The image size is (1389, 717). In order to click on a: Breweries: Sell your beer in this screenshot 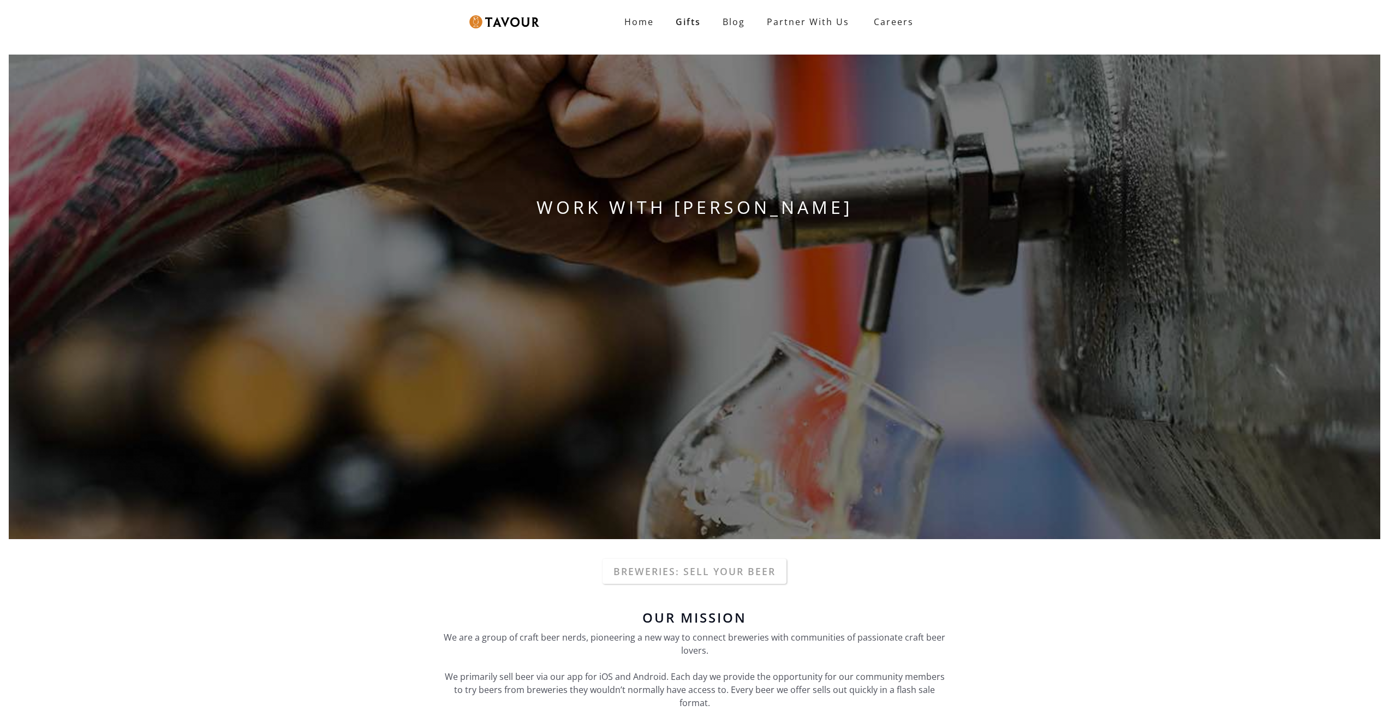, I will do `click(694, 571)`.